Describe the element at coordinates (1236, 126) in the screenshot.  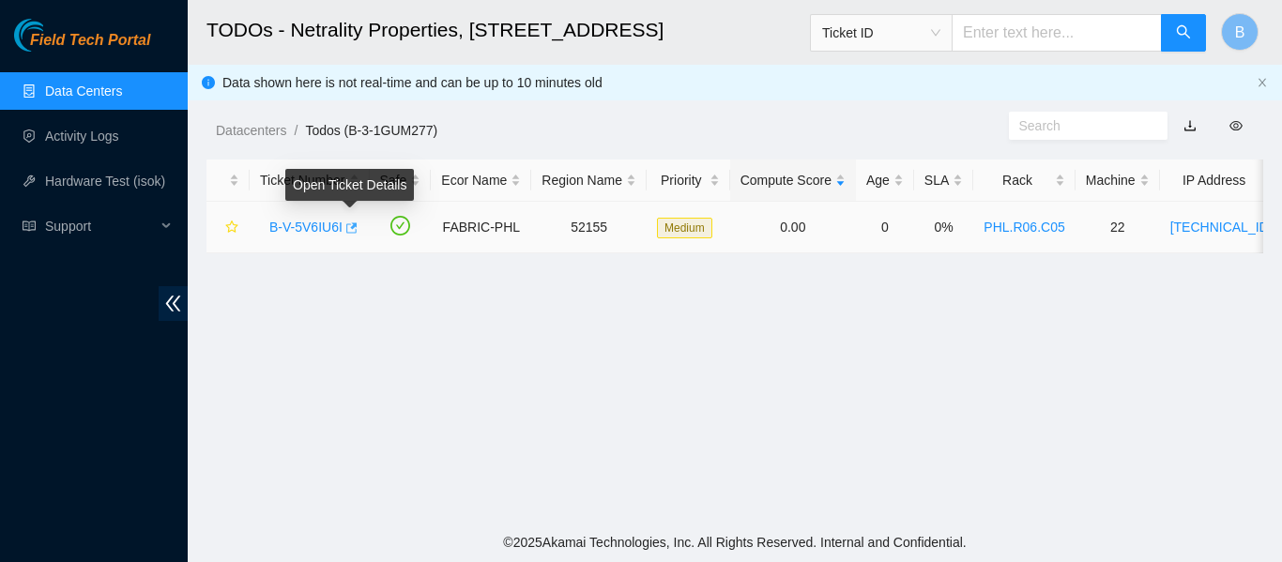
I see `span: eye` at that location.